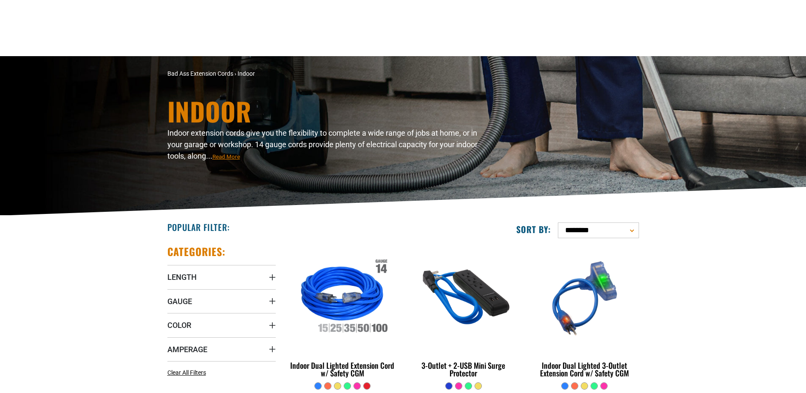  Describe the element at coordinates (221, 325) in the screenshot. I see `summary: Color` at that location.